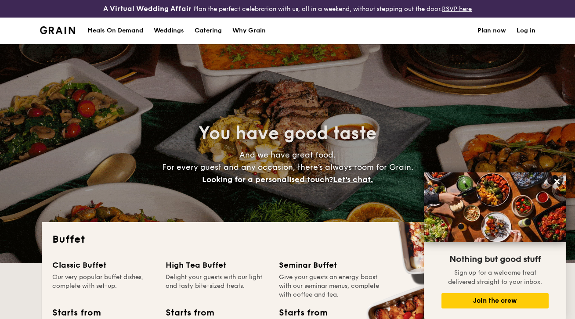  Describe the element at coordinates (495, 301) in the screenshot. I see `button: Join the crew` at that location.